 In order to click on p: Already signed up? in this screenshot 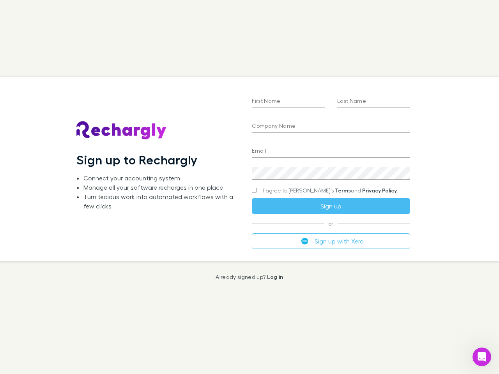, I will do `click(249, 277)`.